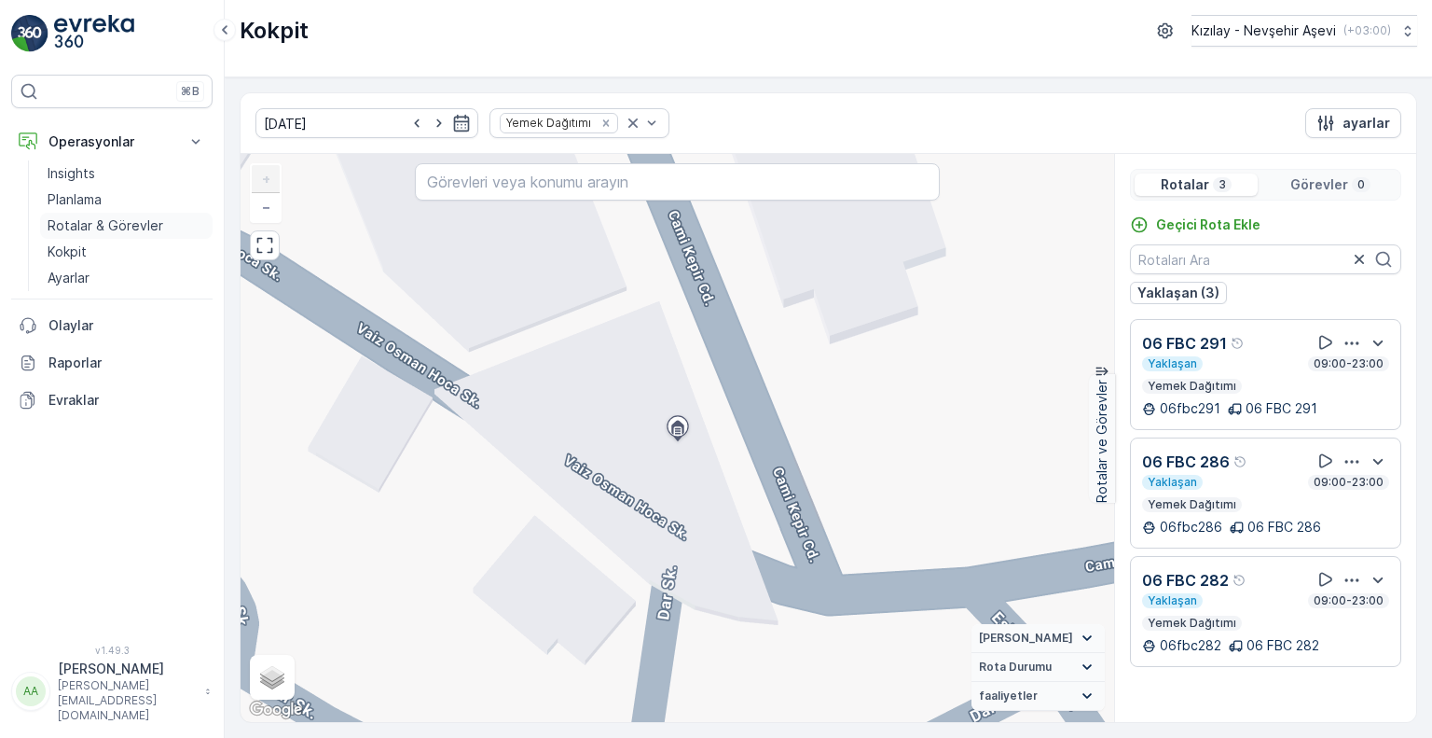 This screenshot has height=738, width=1432. What do you see at coordinates (266, 207) in the screenshot?
I see `a: Uzaklaştır` at bounding box center [266, 207].